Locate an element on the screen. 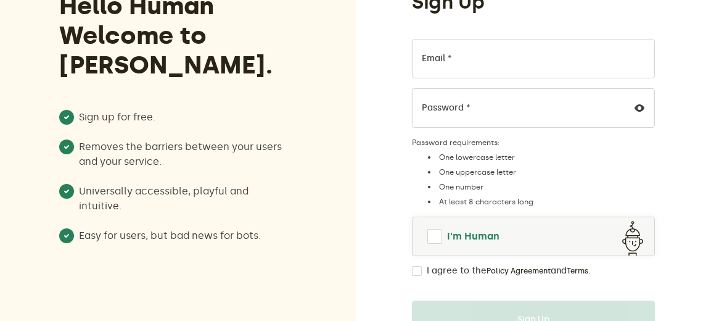  li: One lowercase letter is located at coordinates (540, 157).